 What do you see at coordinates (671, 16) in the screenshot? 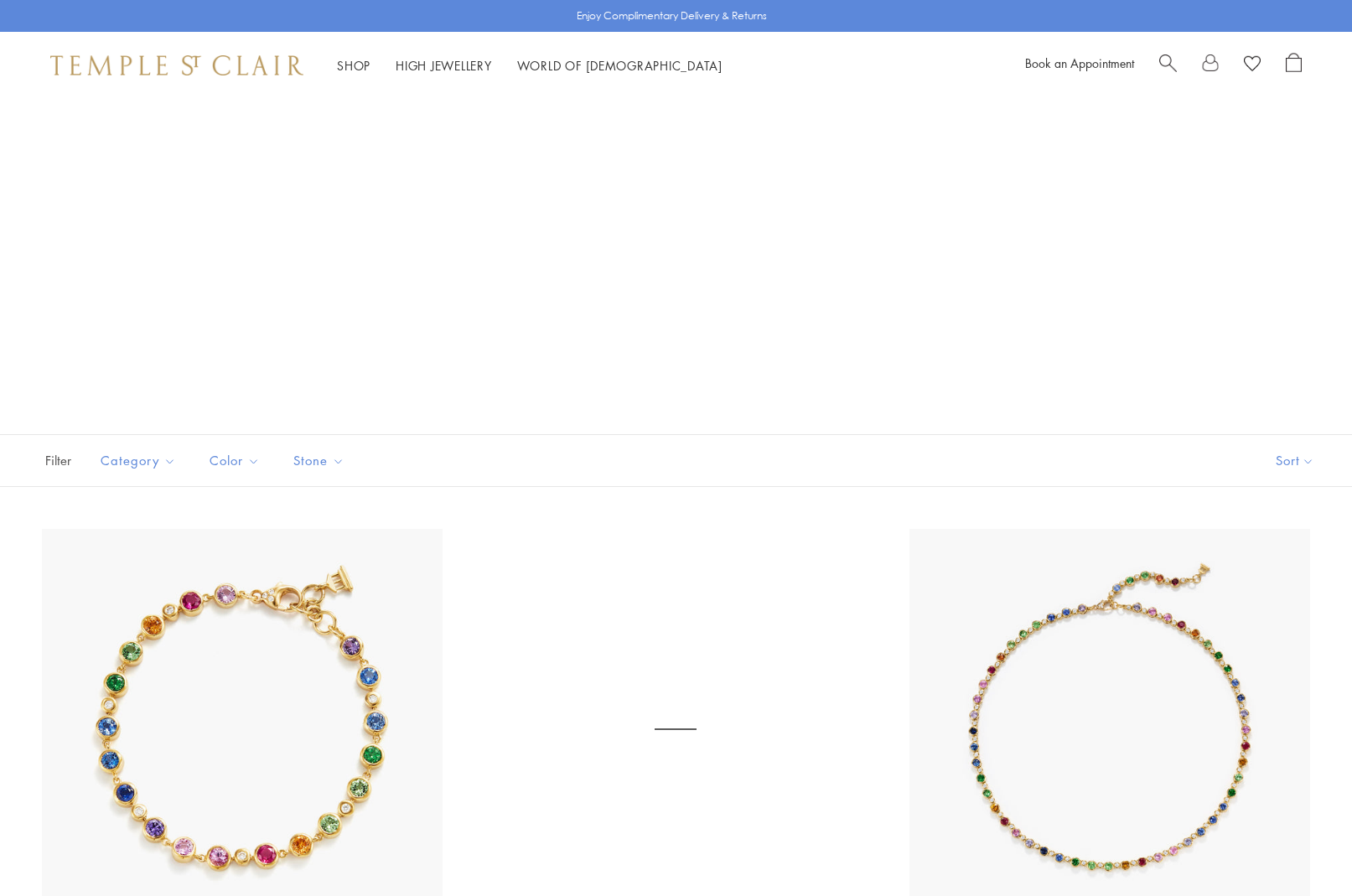
I see `p: Enjoy Complimentary Delivery & Returns` at bounding box center [671, 16].